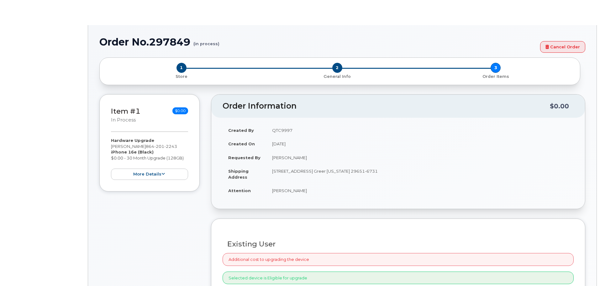 The width and height of the screenshot is (600, 286). What do you see at coordinates (386, 106) in the screenshot?
I see `h2: Order Information` at bounding box center [386, 106].